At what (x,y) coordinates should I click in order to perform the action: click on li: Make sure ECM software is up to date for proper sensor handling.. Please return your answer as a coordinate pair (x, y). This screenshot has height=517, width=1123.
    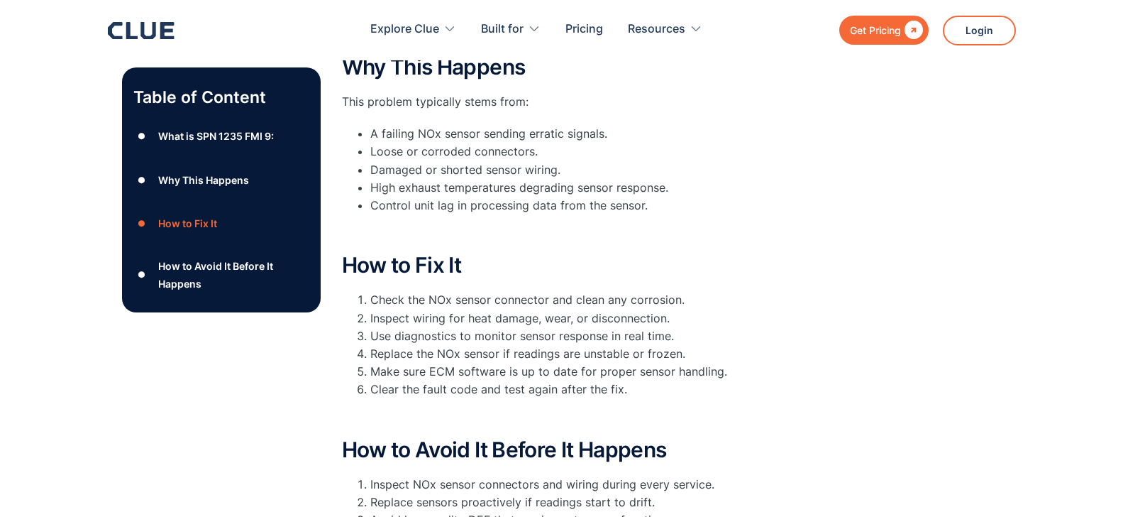
    Looking at the image, I should click on (640, 371).